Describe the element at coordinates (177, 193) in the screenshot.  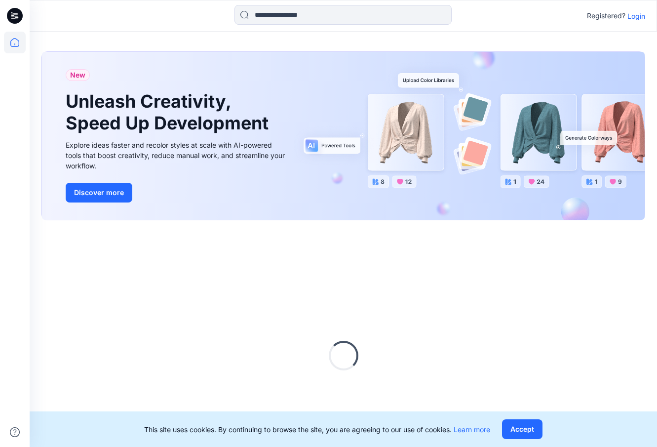
I see `a: Discover more` at that location.